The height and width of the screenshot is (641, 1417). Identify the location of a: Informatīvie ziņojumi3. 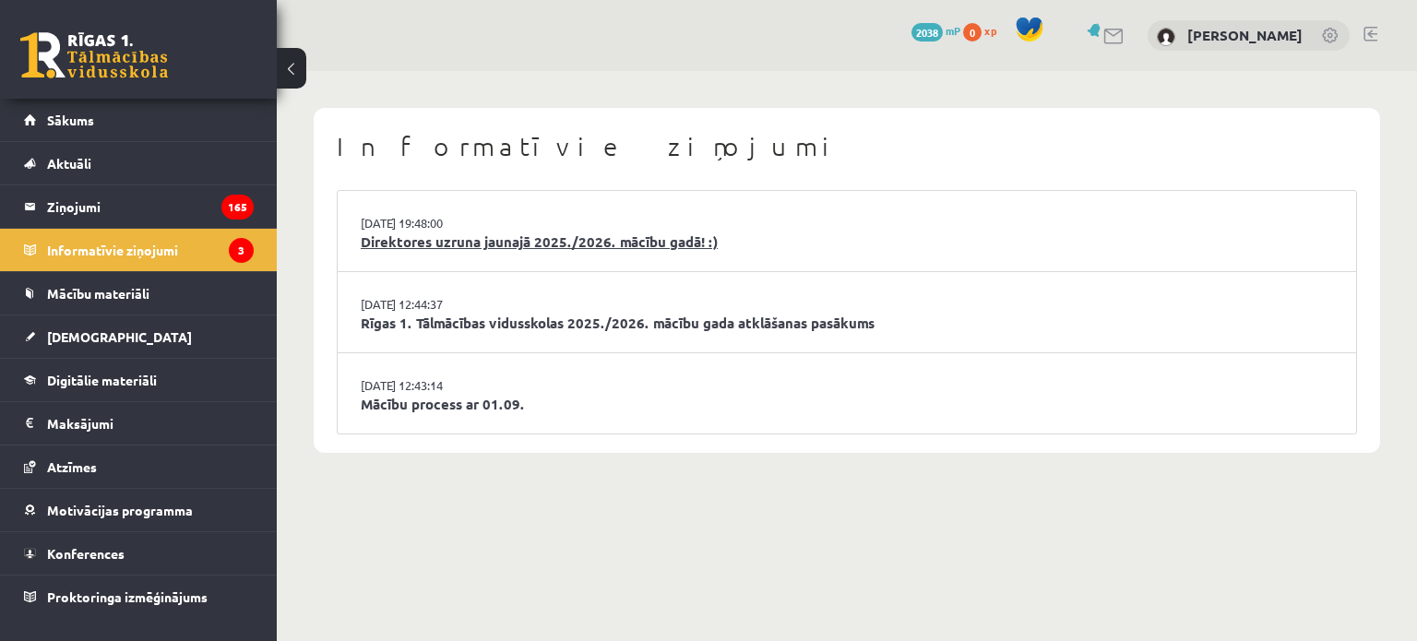
(138, 250).